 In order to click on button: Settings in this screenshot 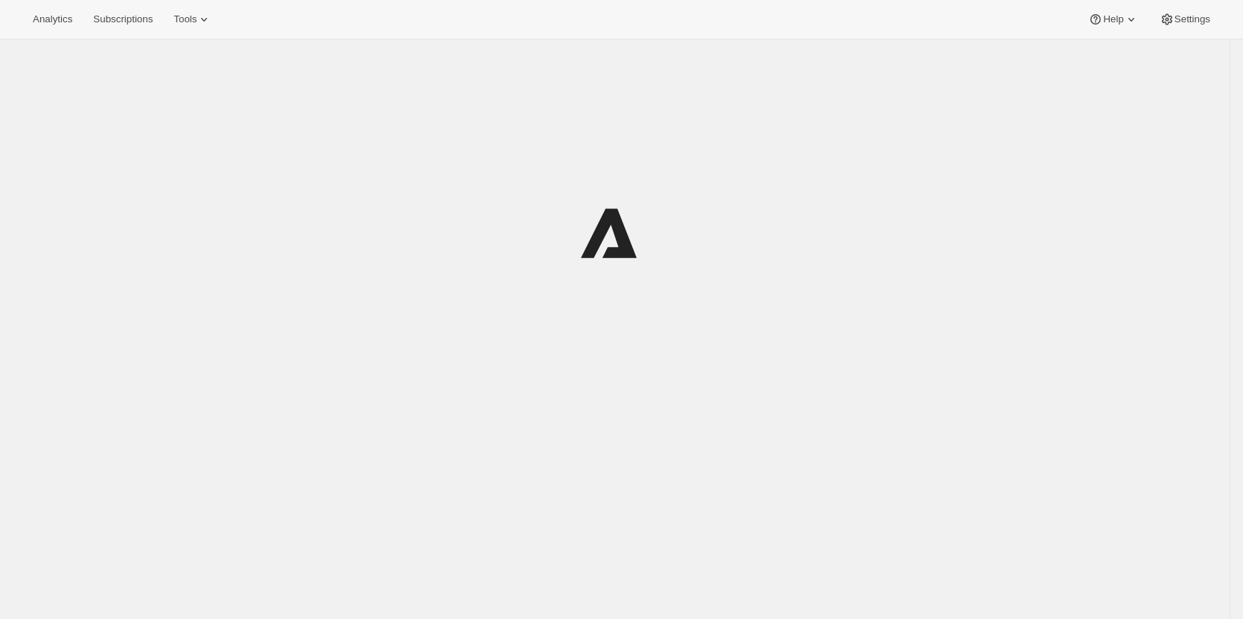, I will do `click(1185, 19)`.